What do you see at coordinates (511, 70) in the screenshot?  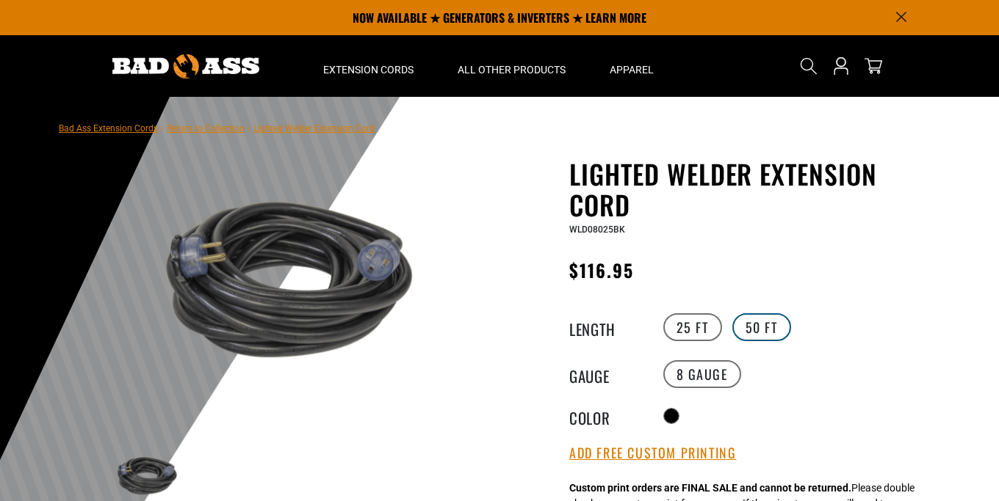 I see `span: All Other Products` at bounding box center [511, 70].